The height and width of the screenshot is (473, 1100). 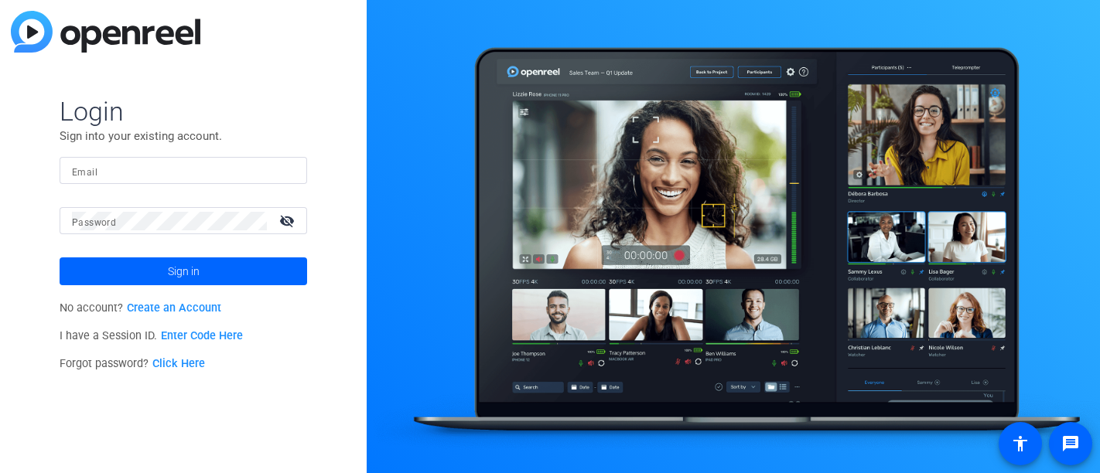 What do you see at coordinates (183, 111) in the screenshot?
I see `span: Login` at bounding box center [183, 111].